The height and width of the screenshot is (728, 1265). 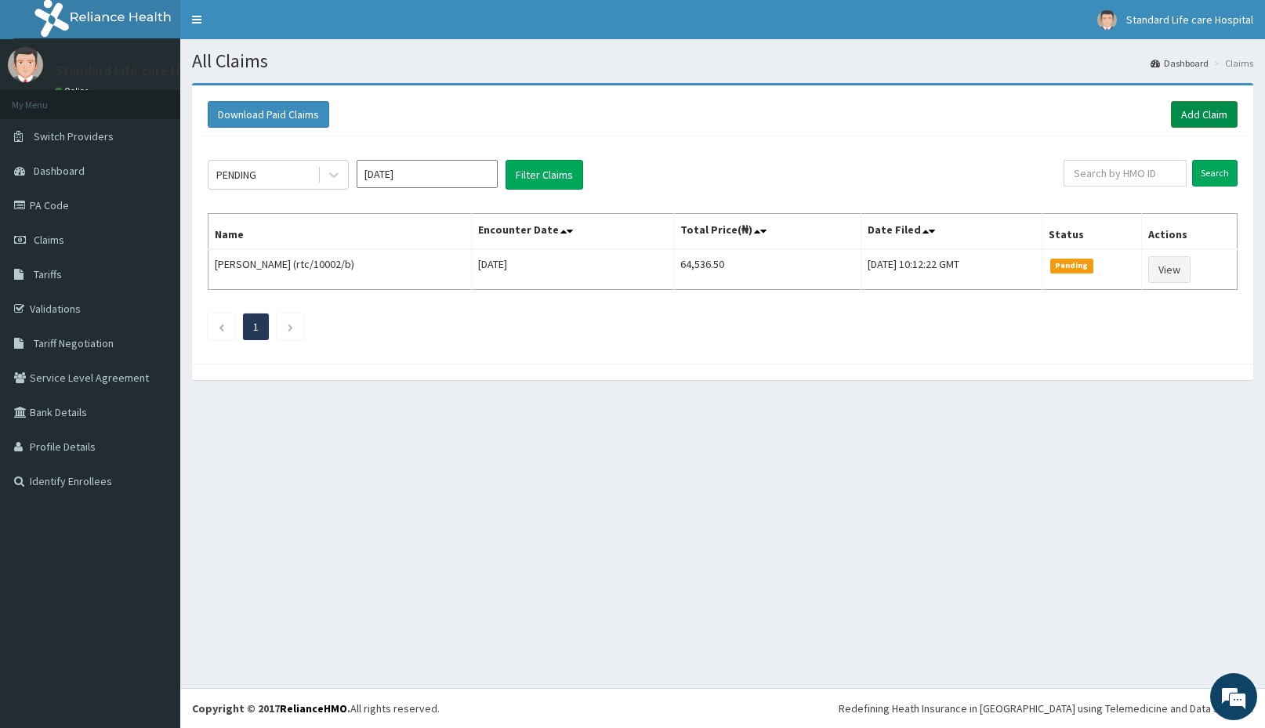 What do you see at coordinates (767, 270) in the screenshot?
I see `td: 64,536.50` at bounding box center [767, 270].